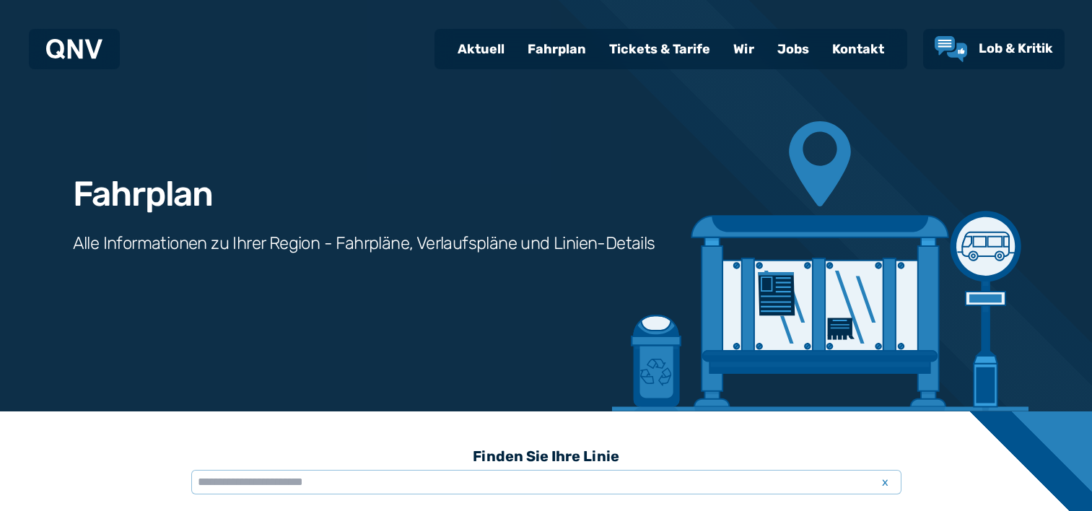  Describe the element at coordinates (74, 49) in the screenshot. I see `a: QNV Logo` at that location.